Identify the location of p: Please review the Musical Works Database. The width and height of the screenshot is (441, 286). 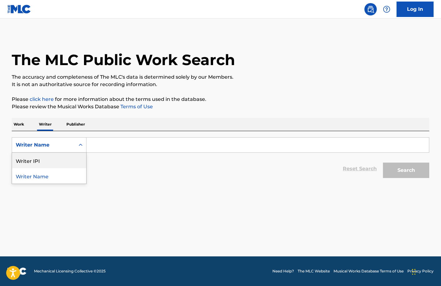
(221, 107).